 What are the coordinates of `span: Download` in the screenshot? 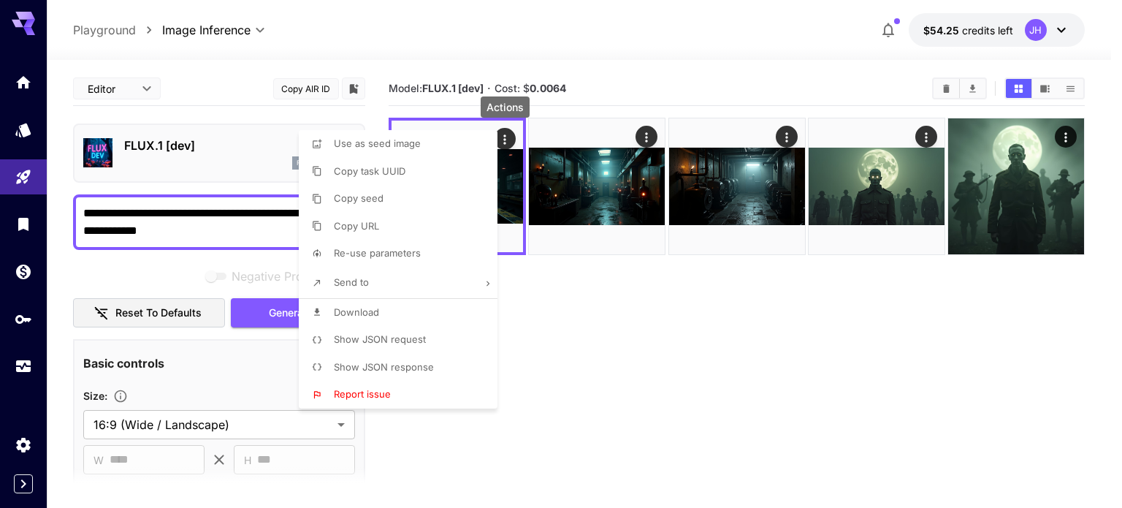 It's located at (357, 312).